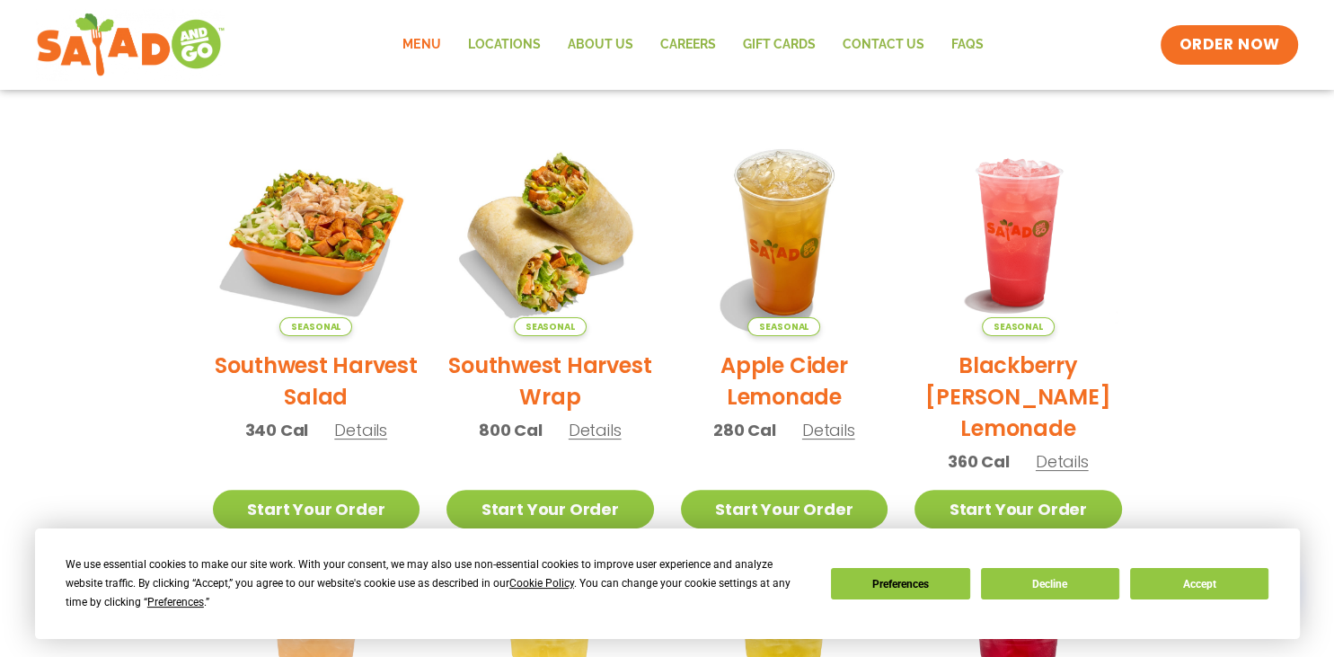 The width and height of the screenshot is (1334, 657). Describe the element at coordinates (421, 45) in the screenshot. I see `a: Menu` at that location.